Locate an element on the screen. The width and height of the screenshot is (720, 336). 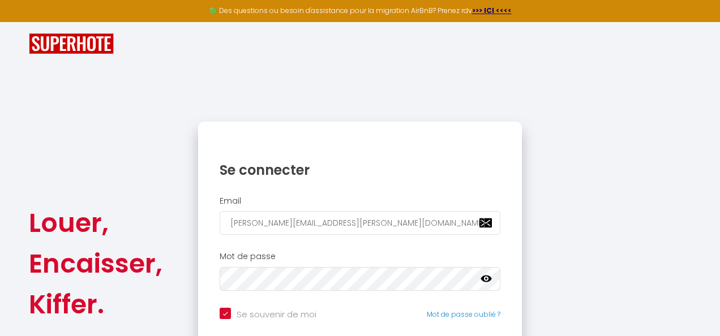
div: Kiffer. is located at coordinates (96, 305).